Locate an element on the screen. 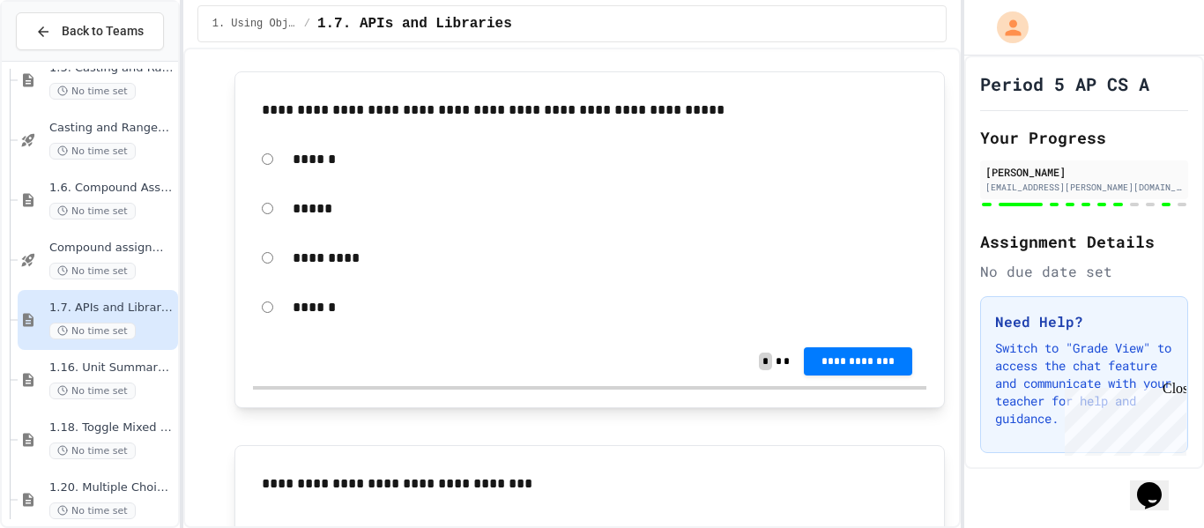 The image size is (1204, 528). span: 1.5. Casting and Ranges of Values is located at coordinates (112, 68).